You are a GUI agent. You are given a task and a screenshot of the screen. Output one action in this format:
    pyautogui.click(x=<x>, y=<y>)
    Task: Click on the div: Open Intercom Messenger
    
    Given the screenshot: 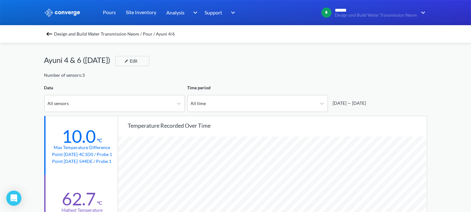 What is the action you would take?
    pyautogui.click(x=14, y=198)
    